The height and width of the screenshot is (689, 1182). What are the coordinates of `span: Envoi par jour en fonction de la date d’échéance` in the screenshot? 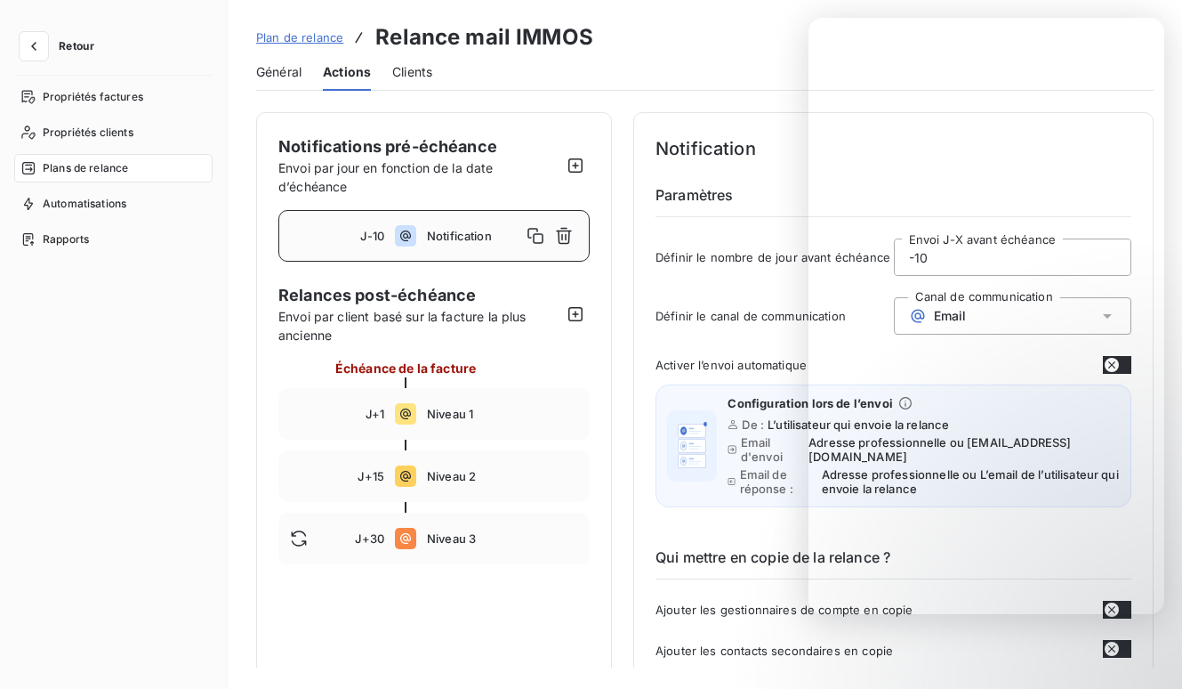 It's located at (386, 177).